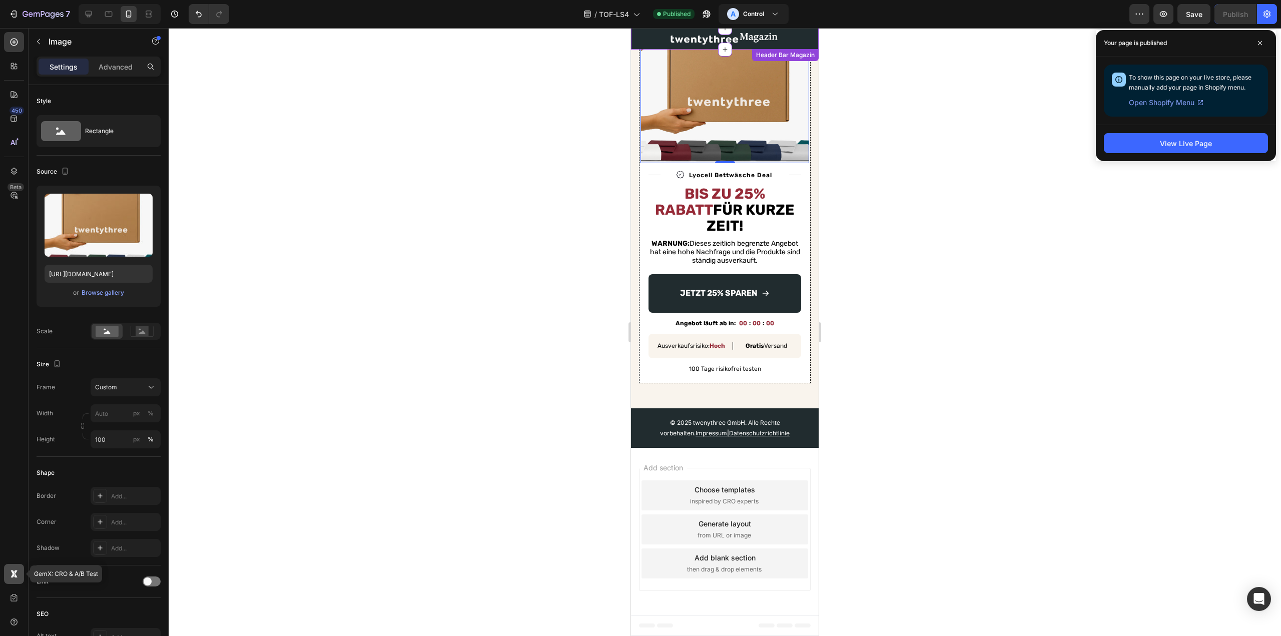 Image resolution: width=1281 pixels, height=636 pixels. I want to click on span: or, so click(76, 293).